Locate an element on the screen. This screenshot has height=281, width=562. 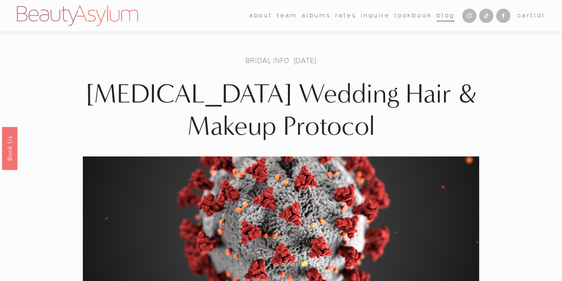
a: Bridal Info is located at coordinates (267, 60).